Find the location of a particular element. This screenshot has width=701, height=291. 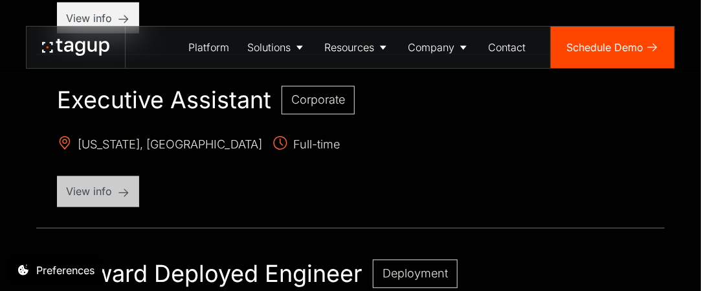

div: Preferences is located at coordinates (65, 270).